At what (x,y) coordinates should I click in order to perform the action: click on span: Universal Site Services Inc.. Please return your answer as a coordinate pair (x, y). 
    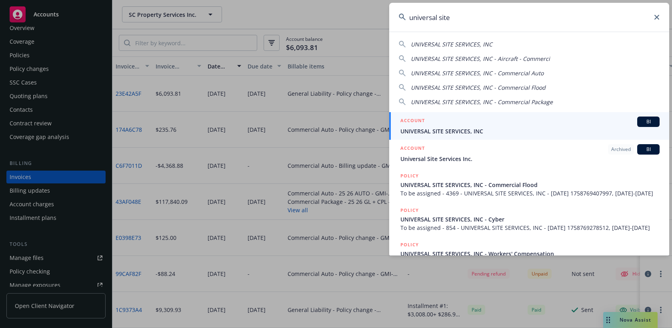
    Looking at the image, I should click on (530, 158).